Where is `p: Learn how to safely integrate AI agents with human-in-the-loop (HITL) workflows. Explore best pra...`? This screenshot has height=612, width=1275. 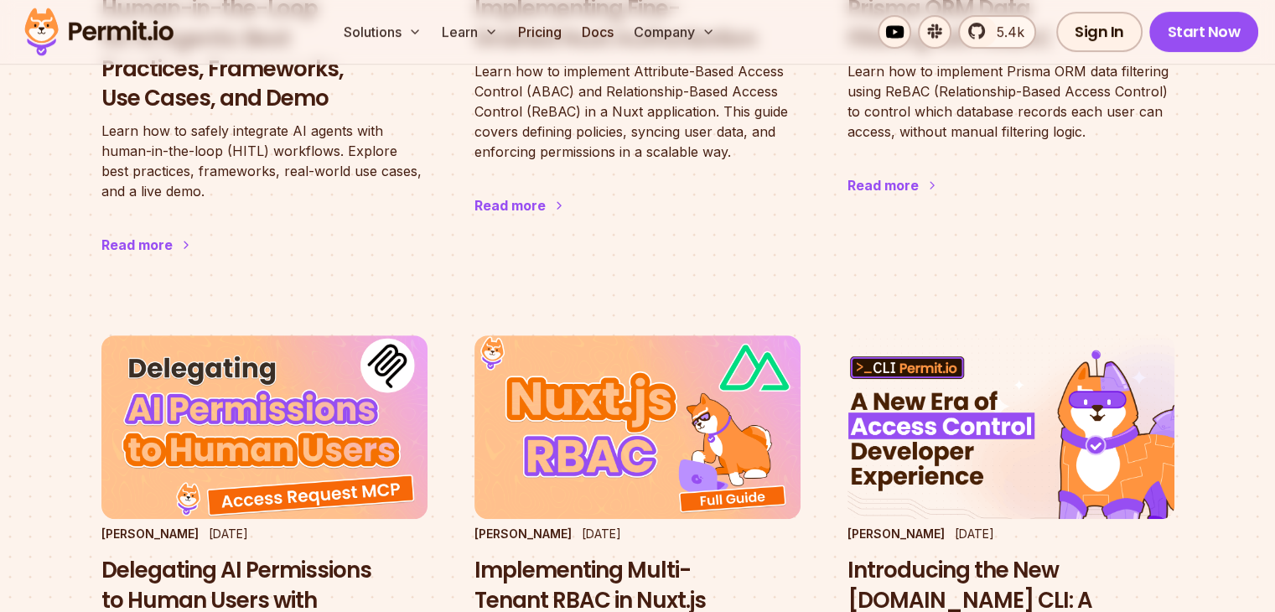
p: Learn how to safely integrate AI agents with human-in-the-loop (HITL) workflows. Explore best pra... is located at coordinates (264, 161).